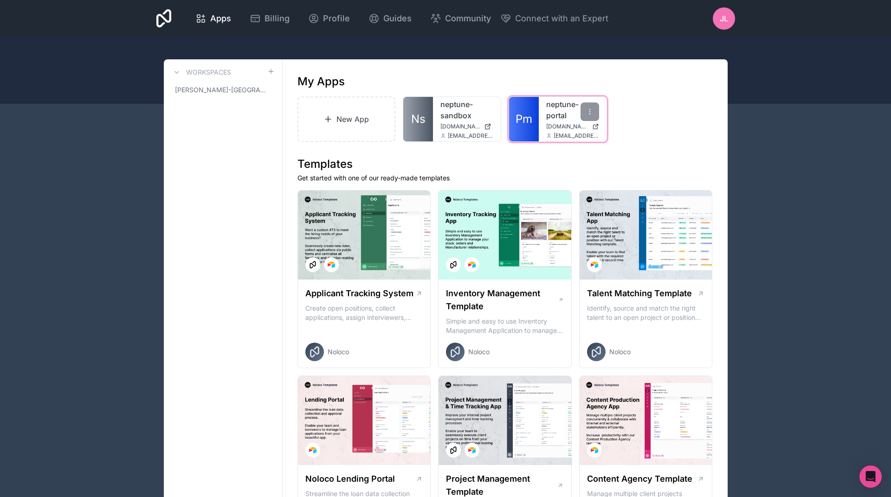 The height and width of the screenshot is (497, 891). What do you see at coordinates (350, 479) in the screenshot?
I see `h1: Noloco Lending Portal` at bounding box center [350, 479].